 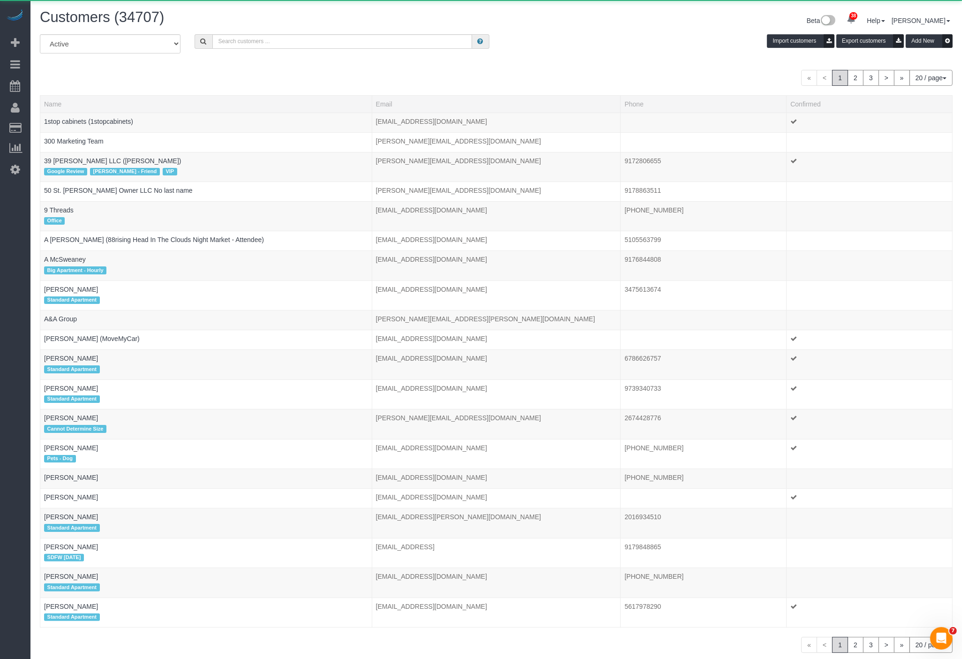 What do you see at coordinates (496, 104) in the screenshot?
I see `th: Email` at bounding box center [496, 104].